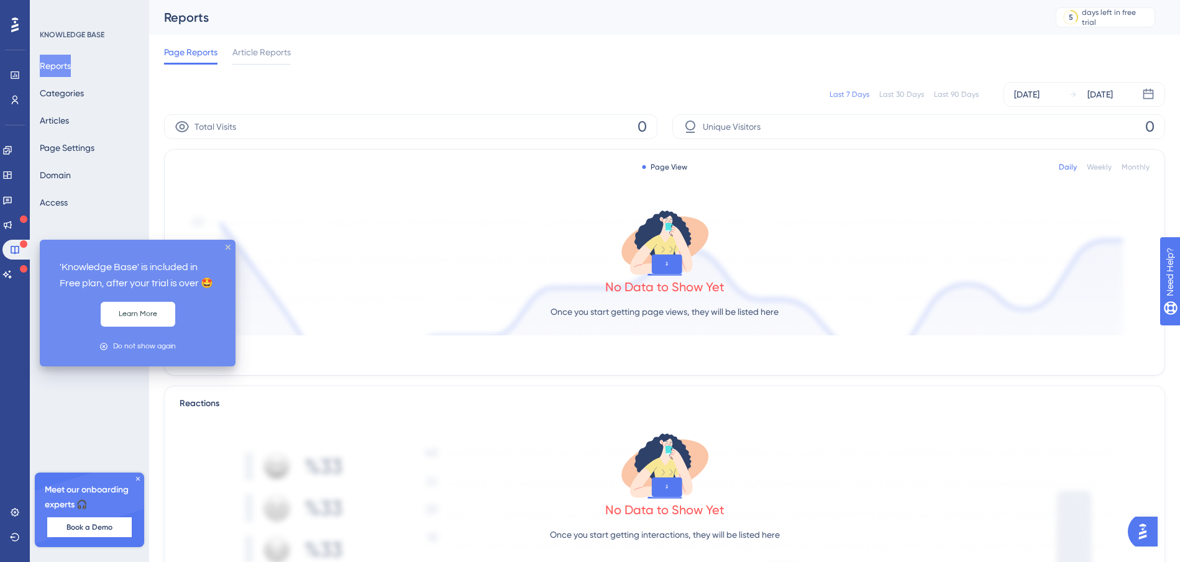 This screenshot has height=562, width=1180. I want to click on span: Article Reports, so click(261, 52).